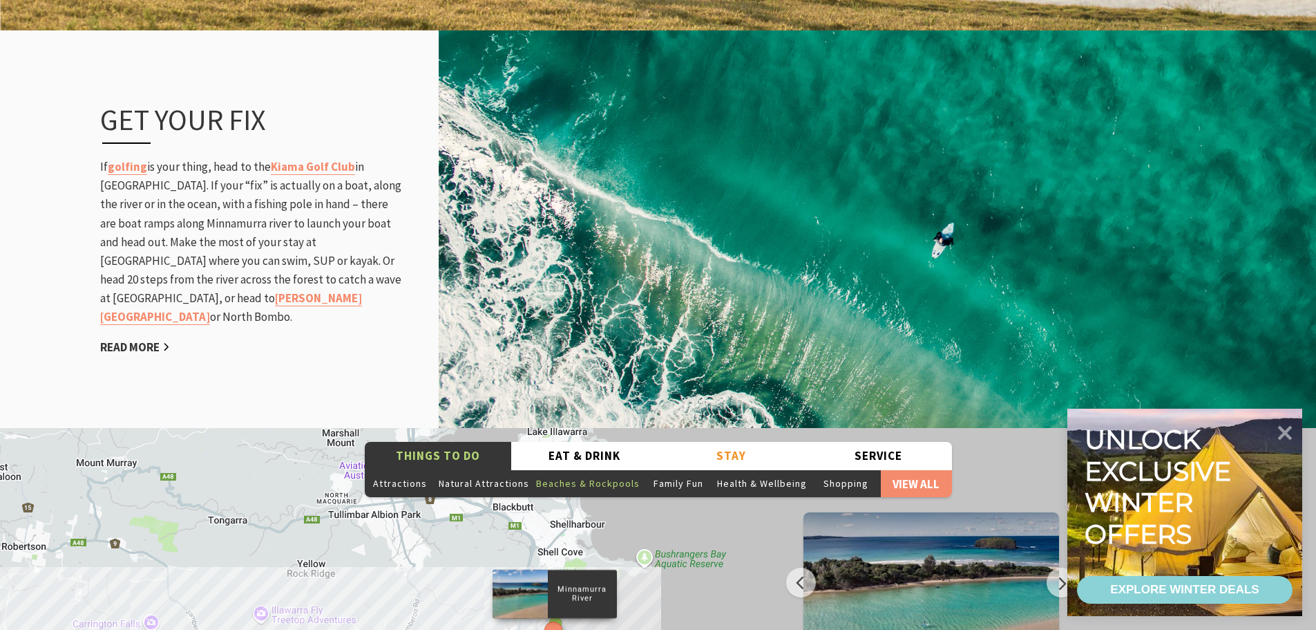 The height and width of the screenshot is (630, 1316). I want to click on div: Unlock exclusive winter offers, so click(1161, 486).